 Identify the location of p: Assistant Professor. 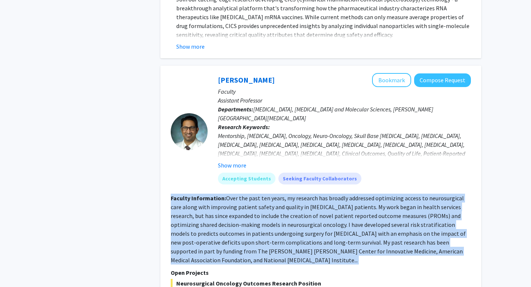
(345, 100).